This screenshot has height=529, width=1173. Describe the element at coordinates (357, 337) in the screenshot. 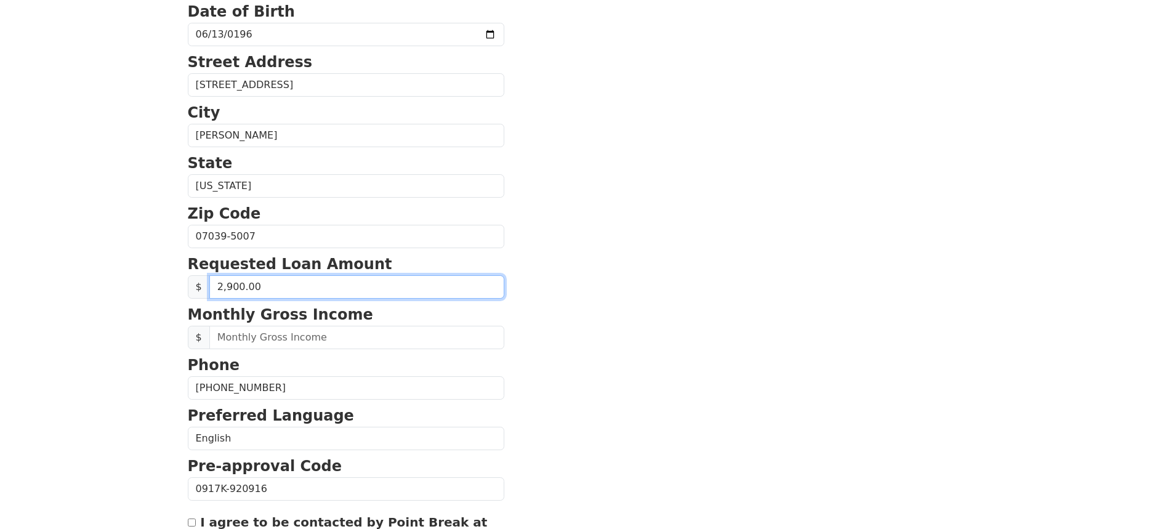

I see `input: Monthly Gross Income` at that location.